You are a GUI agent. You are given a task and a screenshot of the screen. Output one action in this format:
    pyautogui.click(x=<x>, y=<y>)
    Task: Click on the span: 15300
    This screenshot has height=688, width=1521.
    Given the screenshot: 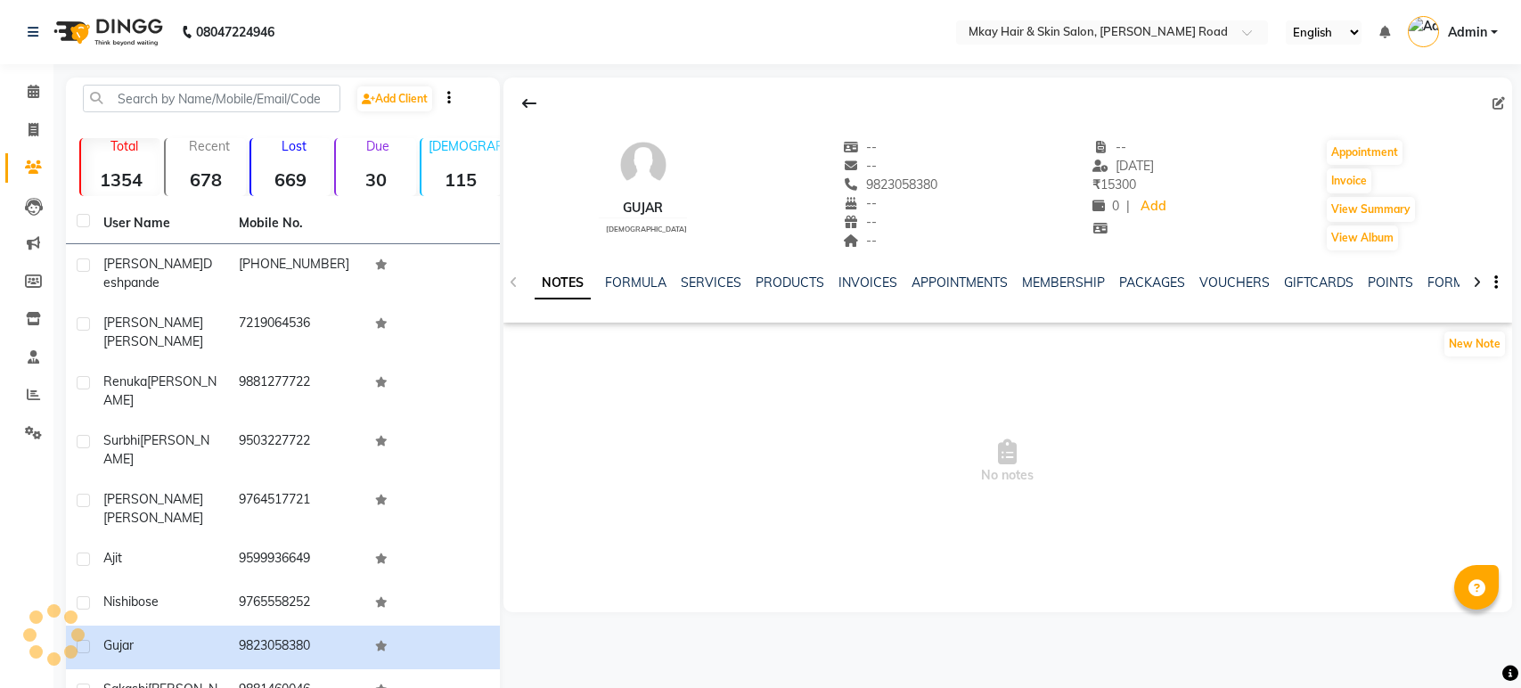 What is the action you would take?
    pyautogui.click(x=1113, y=184)
    